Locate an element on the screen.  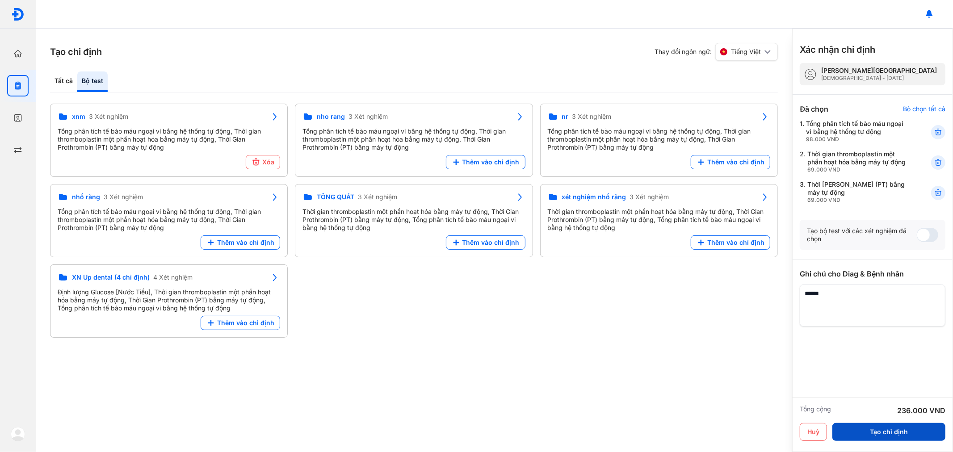
span: Tiếng Việt is located at coordinates (746, 52).